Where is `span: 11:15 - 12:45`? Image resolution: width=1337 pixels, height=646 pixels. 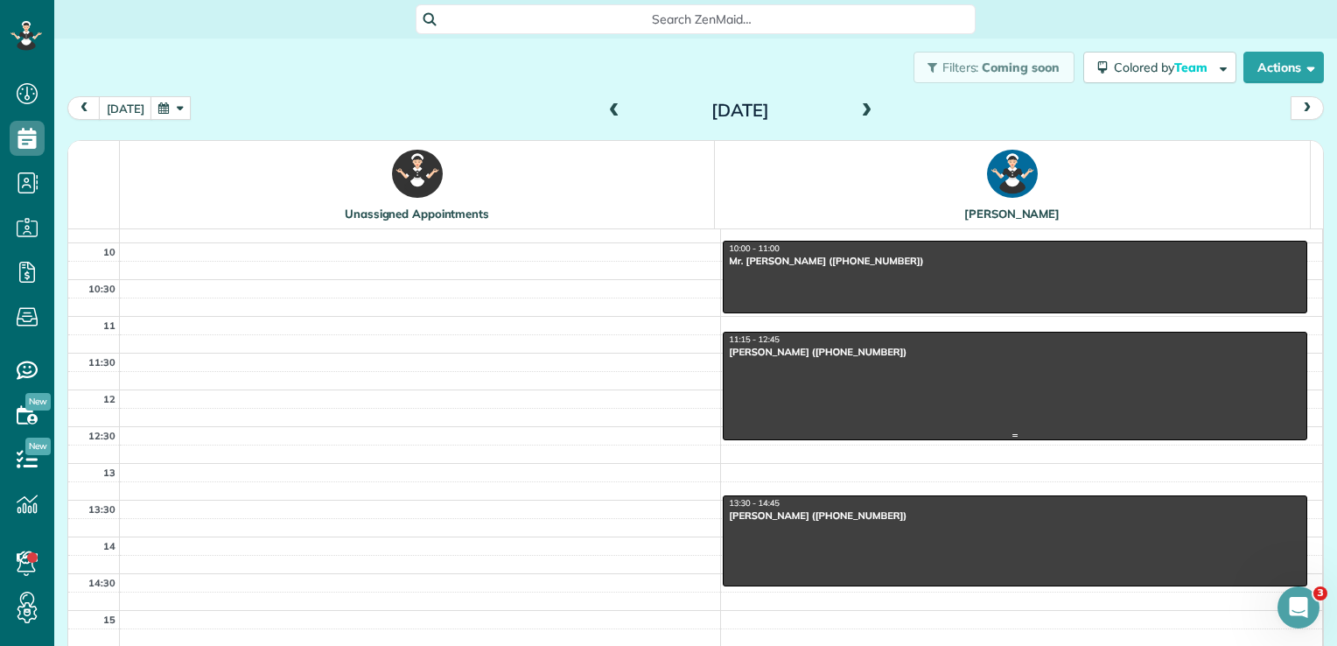
span: 11:15 - 12:45 is located at coordinates (754, 339).